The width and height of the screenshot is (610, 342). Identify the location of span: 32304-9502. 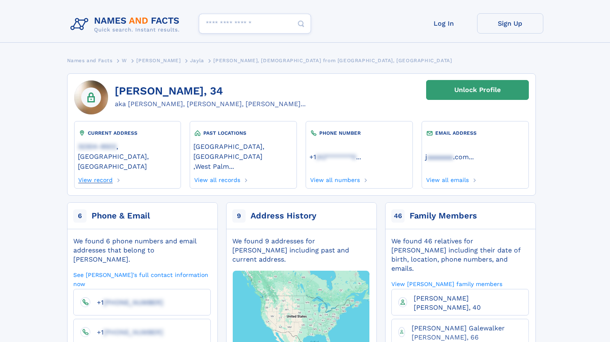
(97, 146).